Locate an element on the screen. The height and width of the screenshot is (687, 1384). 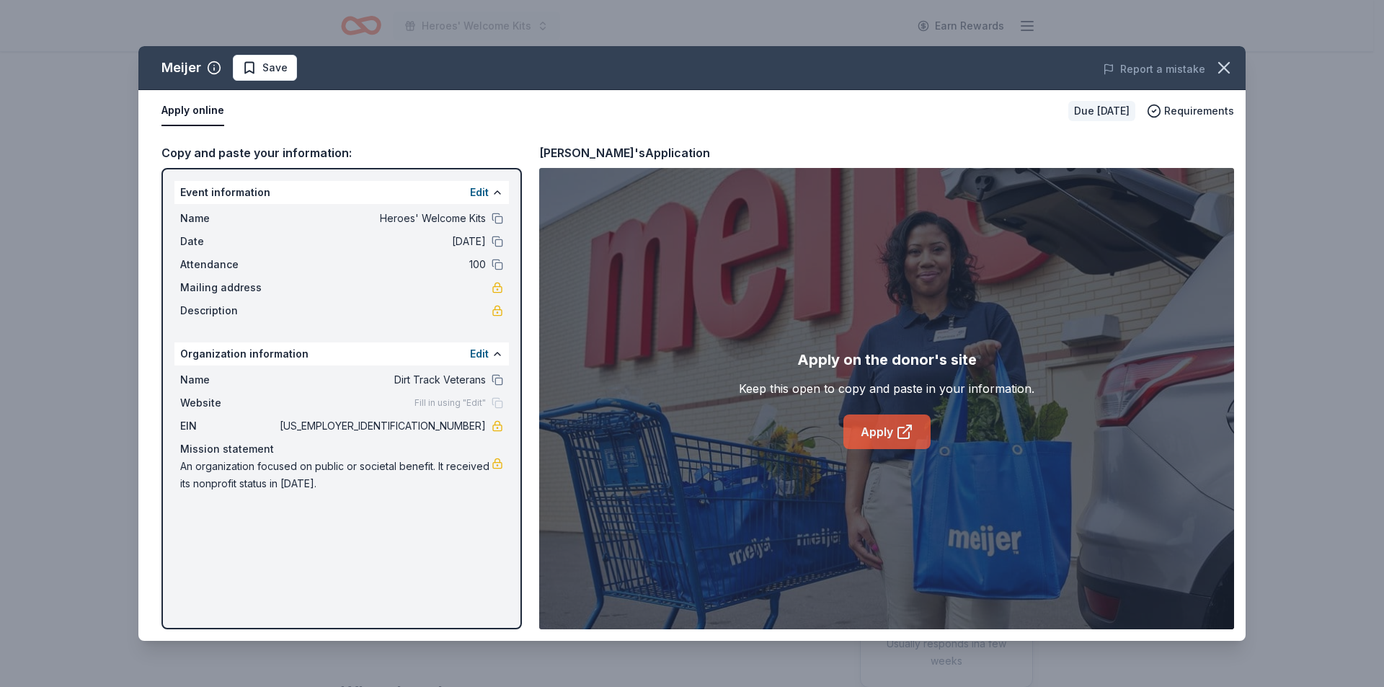
div: Organization information is located at coordinates (342, 354).